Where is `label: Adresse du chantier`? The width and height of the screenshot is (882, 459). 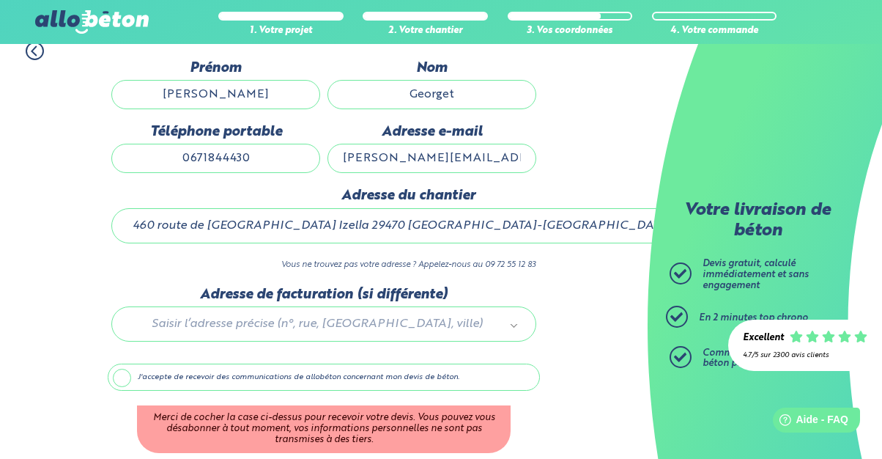
label: Adresse du chantier is located at coordinates (408, 196).